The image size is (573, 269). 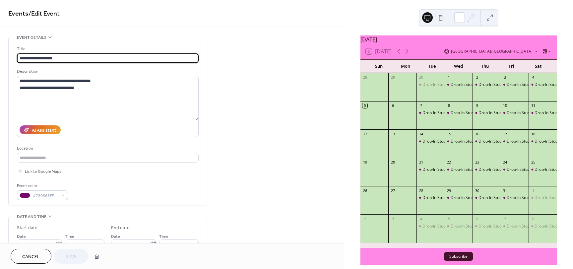 What do you see at coordinates (31, 256) in the screenshot?
I see `a: Cancel` at bounding box center [31, 256].